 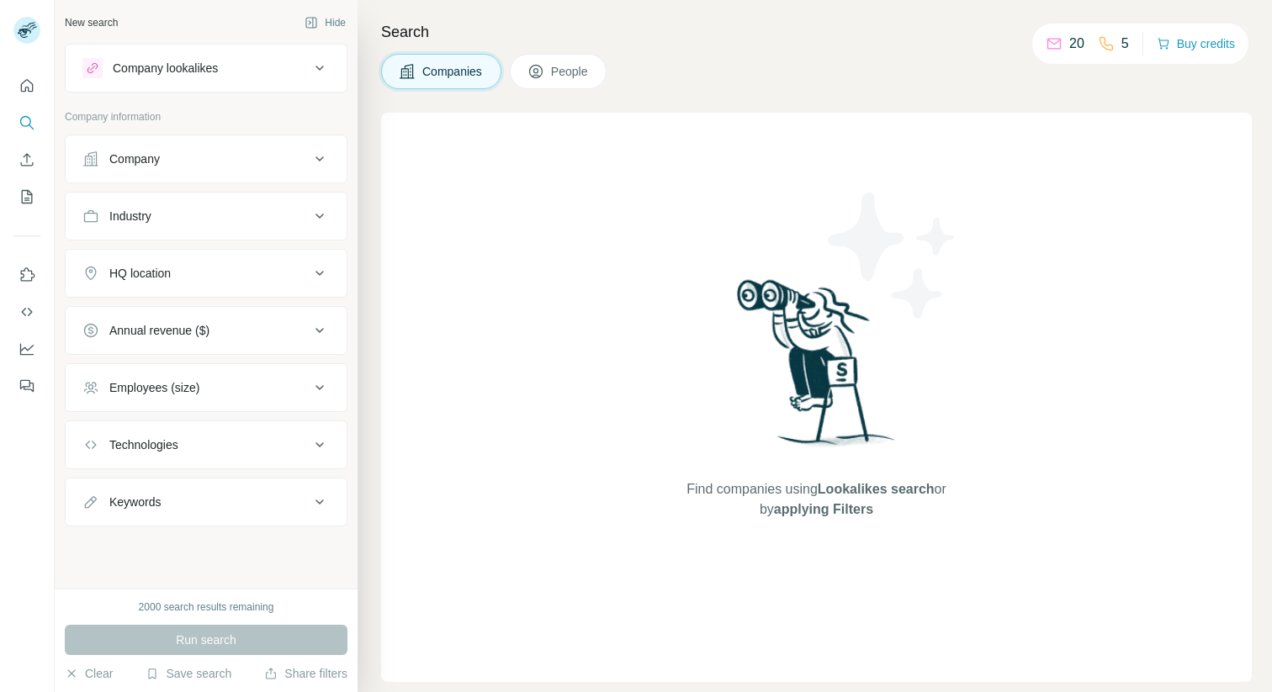 I want to click on button: Save search, so click(x=188, y=674).